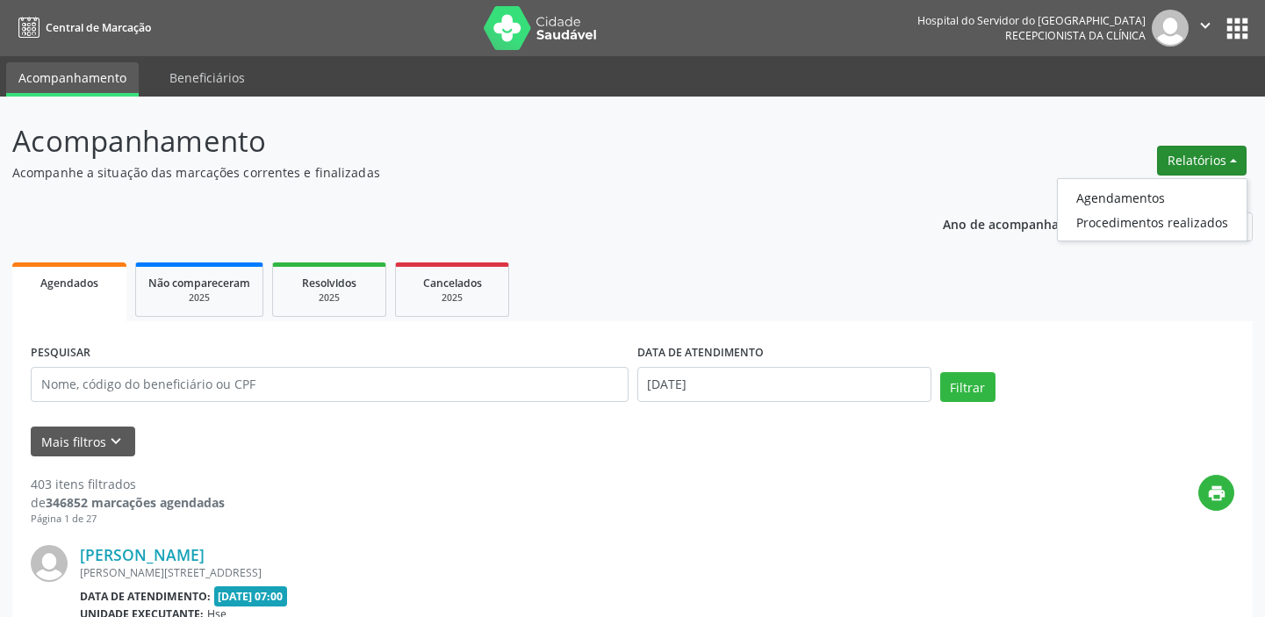 The width and height of the screenshot is (1265, 617). What do you see at coordinates (135, 502) in the screenshot?
I see `strong: 346852 marcações agendadas` at bounding box center [135, 502].